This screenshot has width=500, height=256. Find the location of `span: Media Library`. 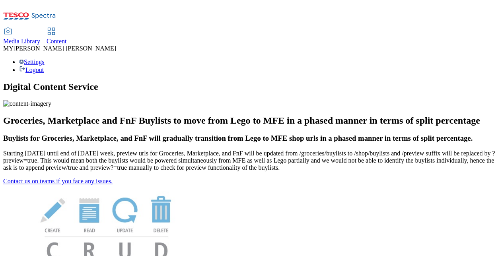

span: Media Library is located at coordinates (21, 41).